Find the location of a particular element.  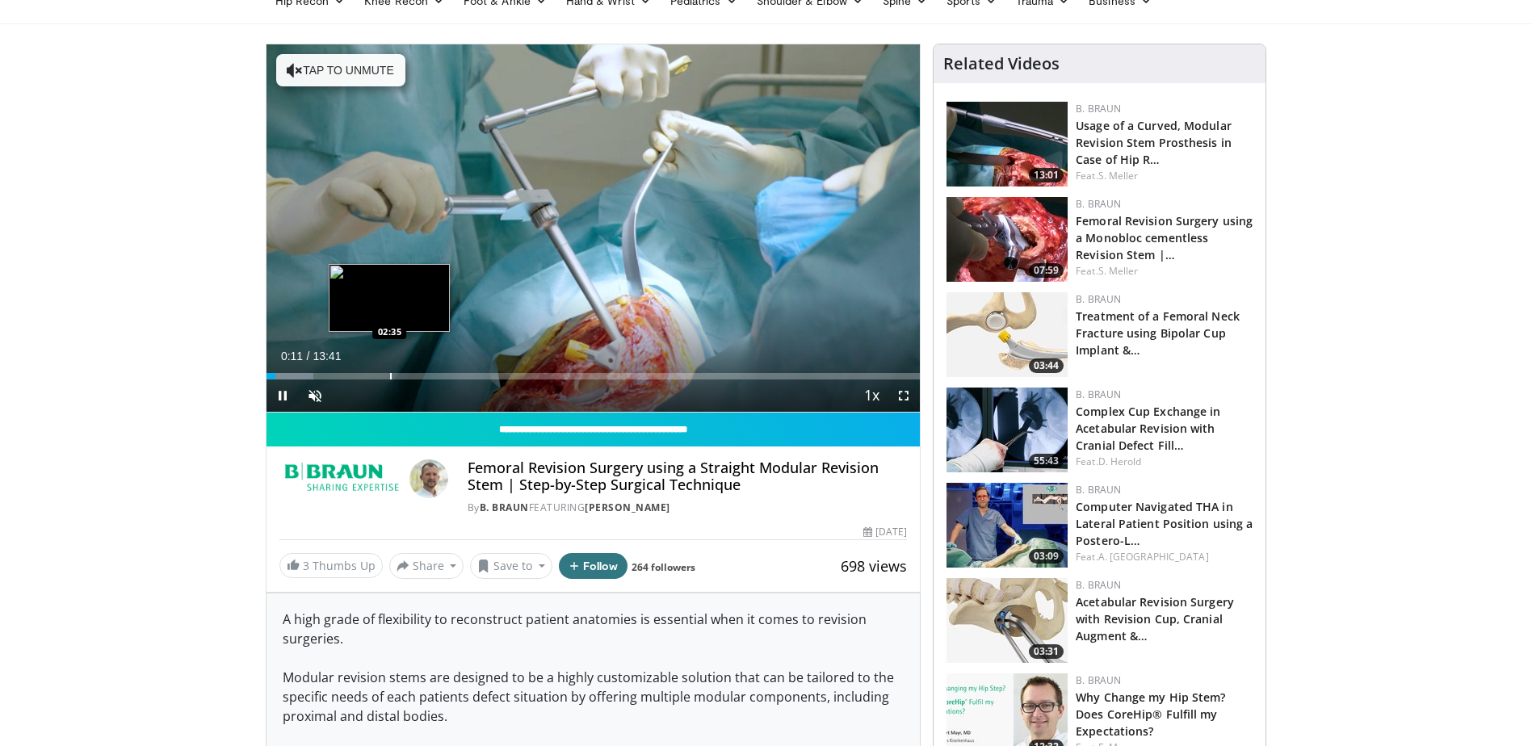

span: 0:11 is located at coordinates (292, 356).